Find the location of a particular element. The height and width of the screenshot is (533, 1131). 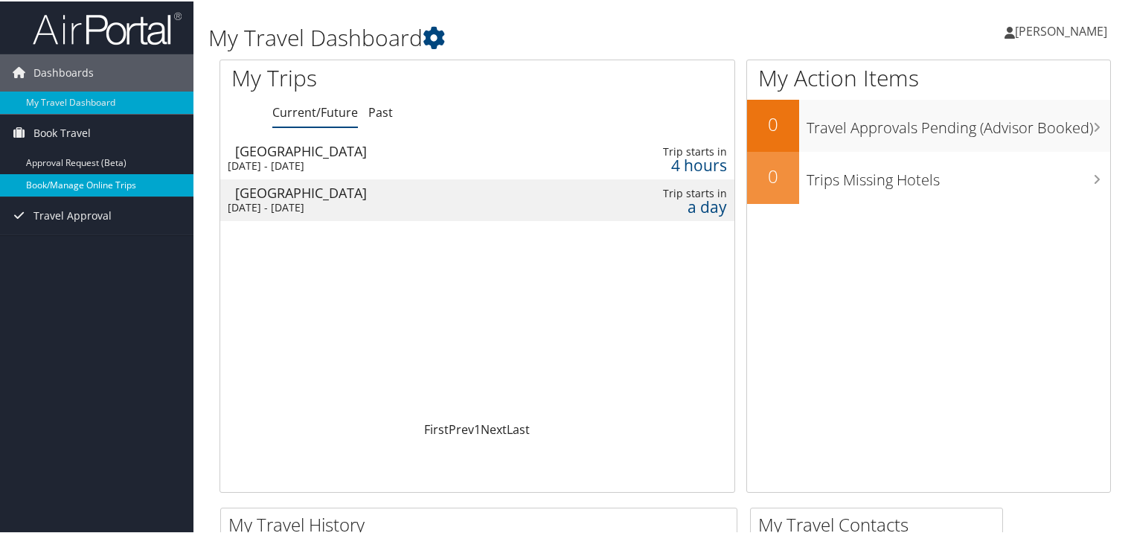

img: airportal-logo.png is located at coordinates (107, 27).